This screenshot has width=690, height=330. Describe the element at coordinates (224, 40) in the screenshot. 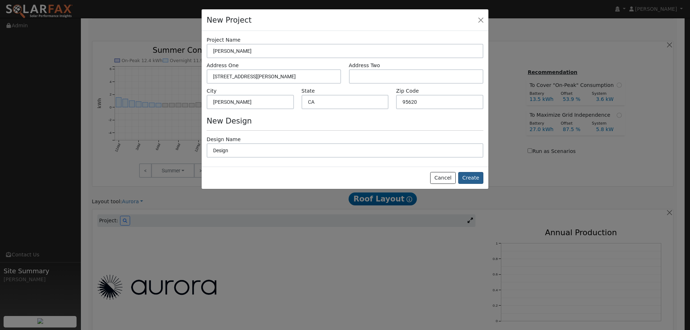

I see `label: Project Name` at that location.